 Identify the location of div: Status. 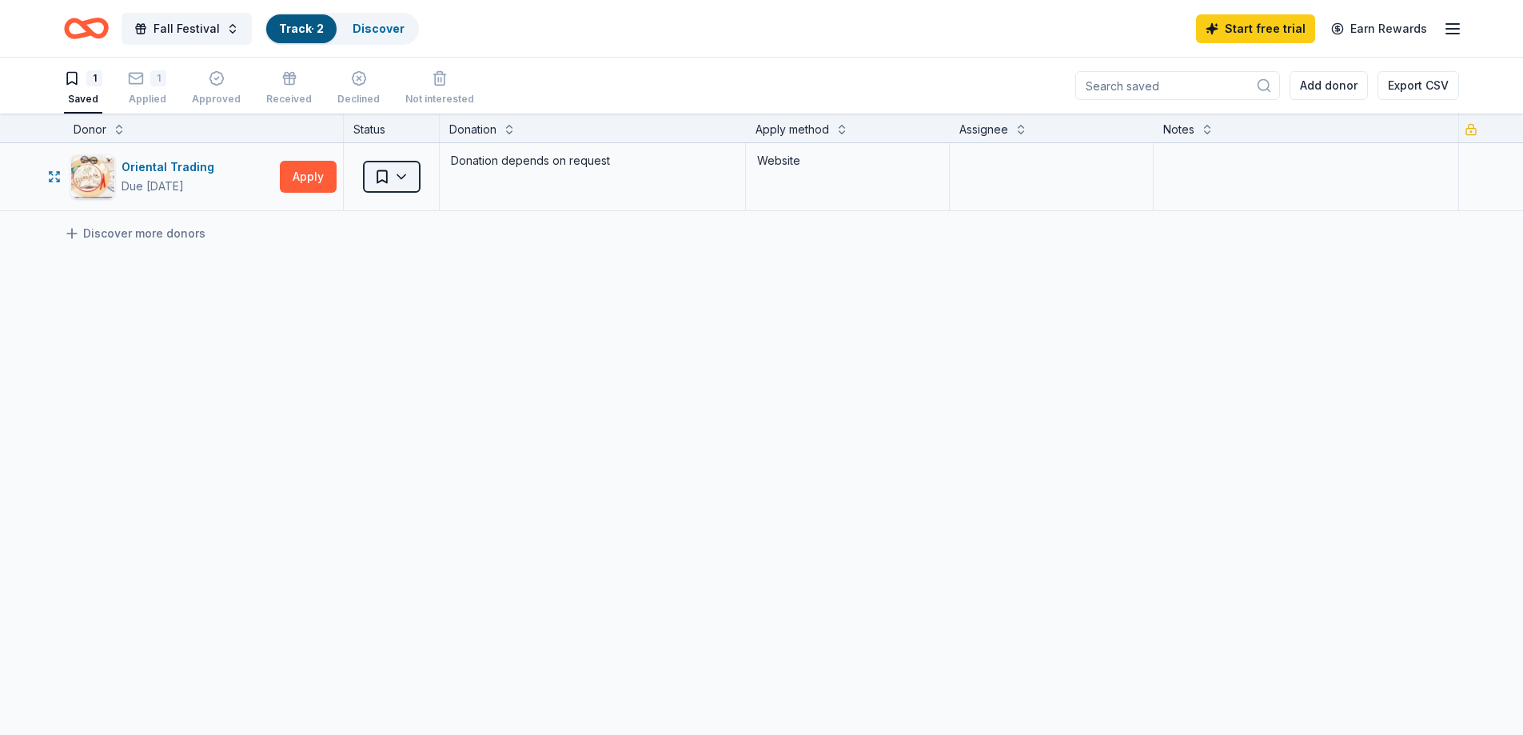
(392, 128).